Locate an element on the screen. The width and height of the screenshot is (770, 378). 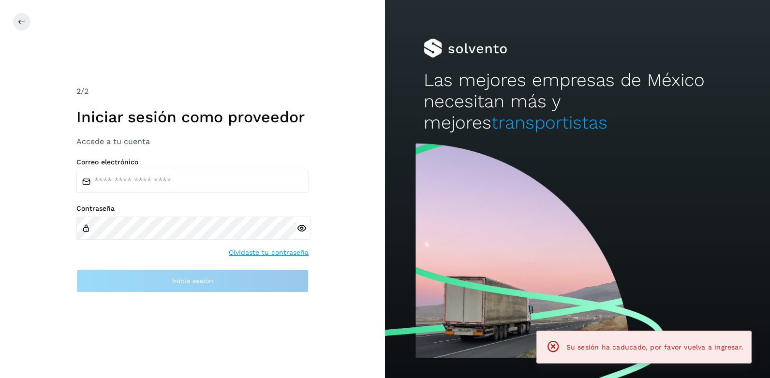
button: Inicia sesión is located at coordinates (192, 281).